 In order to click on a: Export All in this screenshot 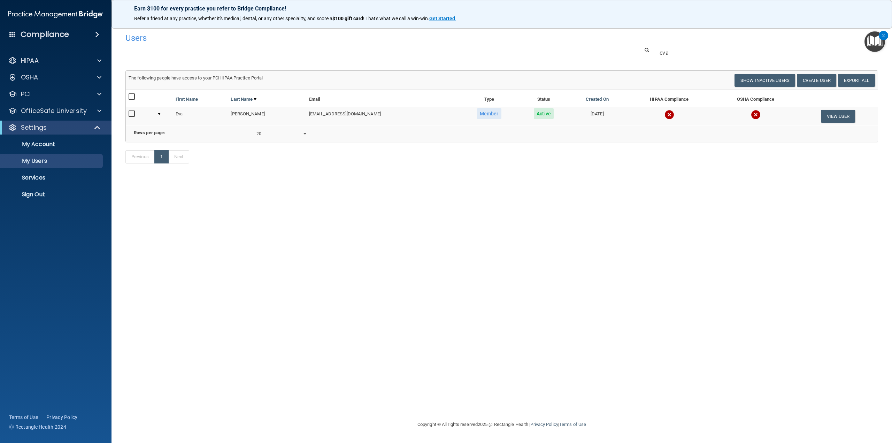, I will do `click(857, 80)`.